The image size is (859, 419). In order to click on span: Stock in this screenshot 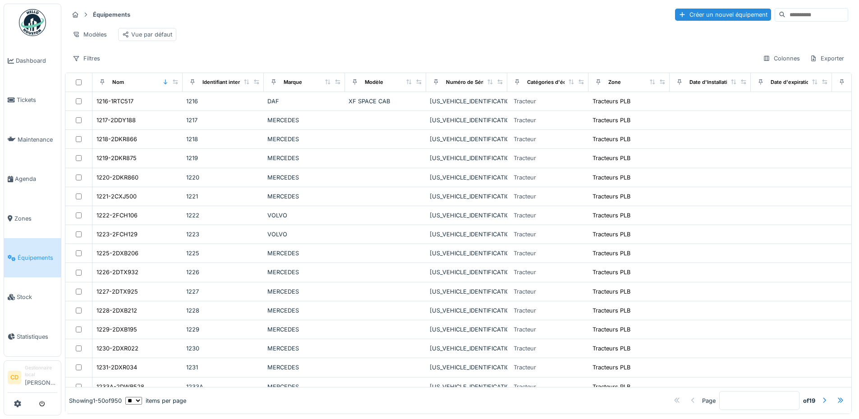, I will do `click(37, 297)`.